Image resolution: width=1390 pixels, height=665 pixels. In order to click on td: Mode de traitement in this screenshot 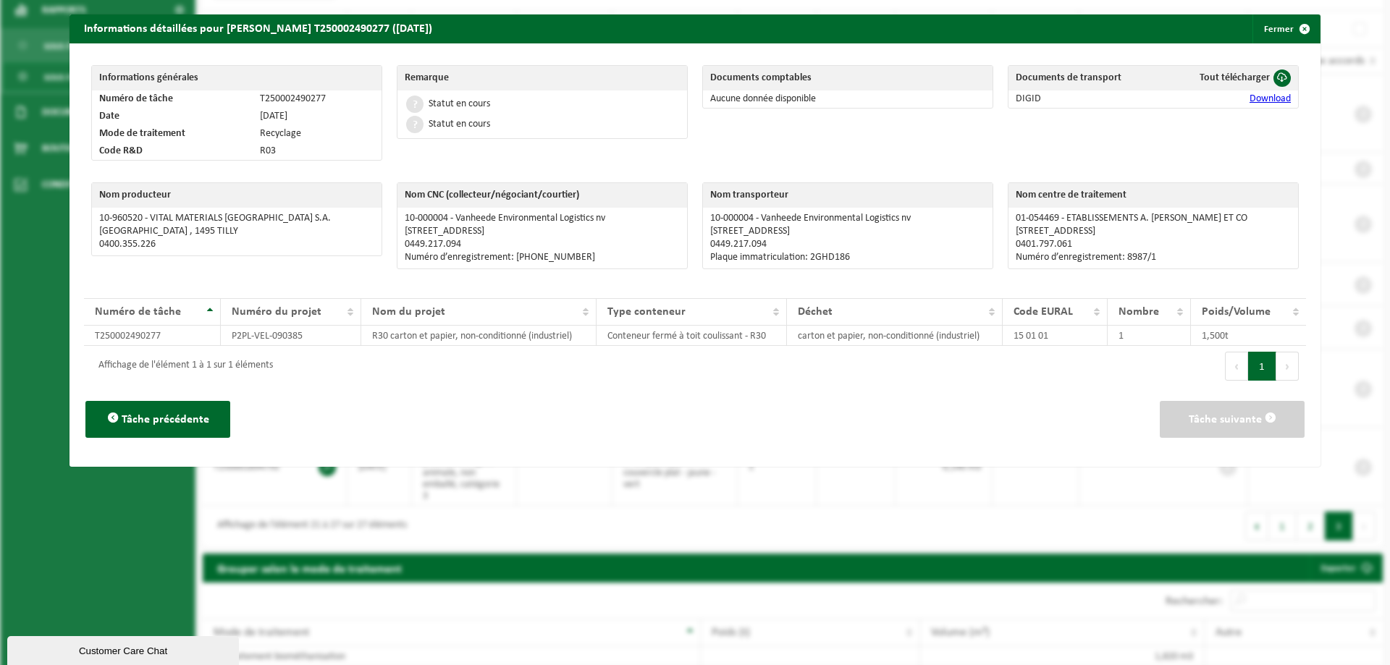, I will do `click(172, 134)`.